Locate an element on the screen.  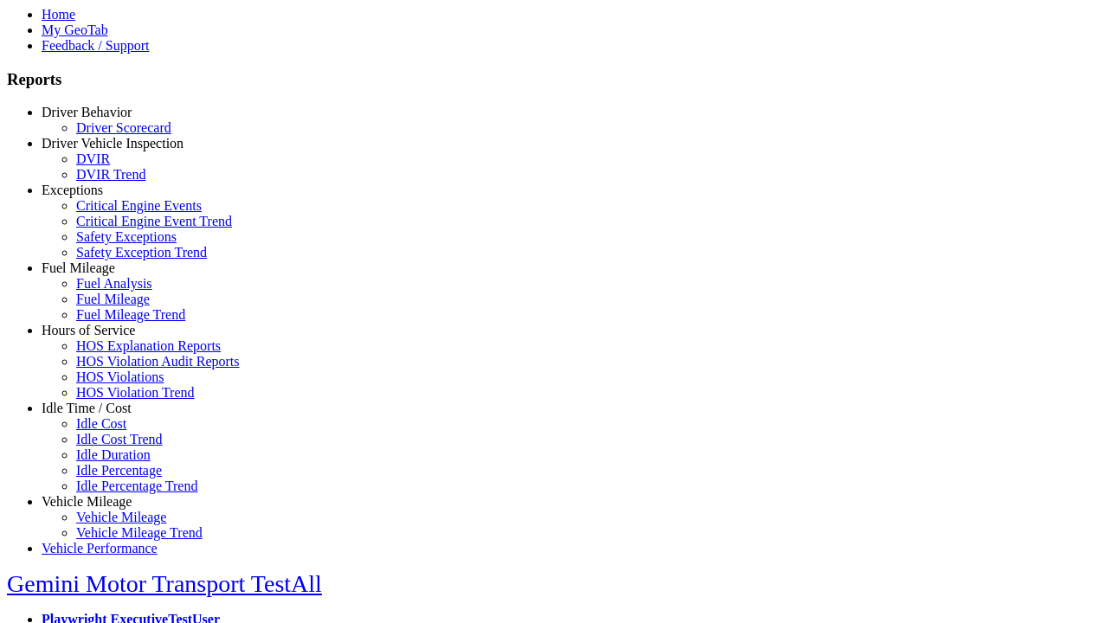
a: HOS Violations is located at coordinates (119, 377).